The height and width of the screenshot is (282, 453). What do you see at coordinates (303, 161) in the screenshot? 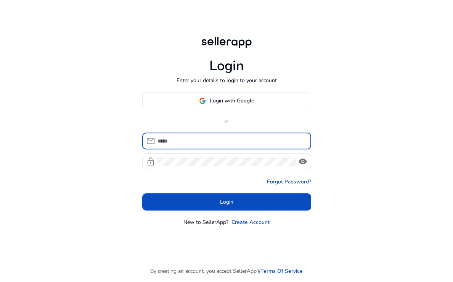
I see `span: visibility` at bounding box center [303, 161].